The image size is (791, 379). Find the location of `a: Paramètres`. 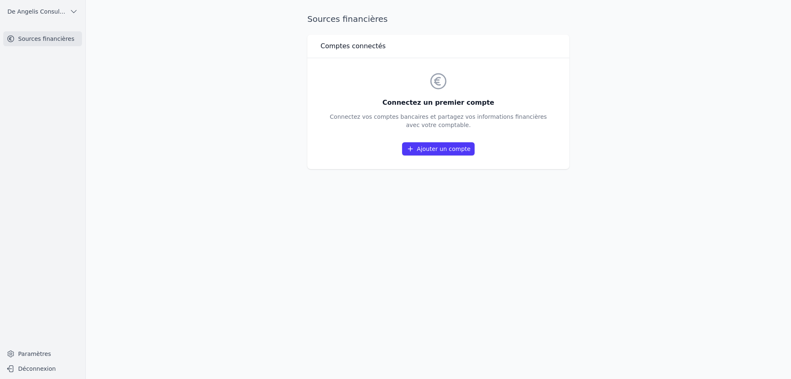

a: Paramètres is located at coordinates (42, 353).